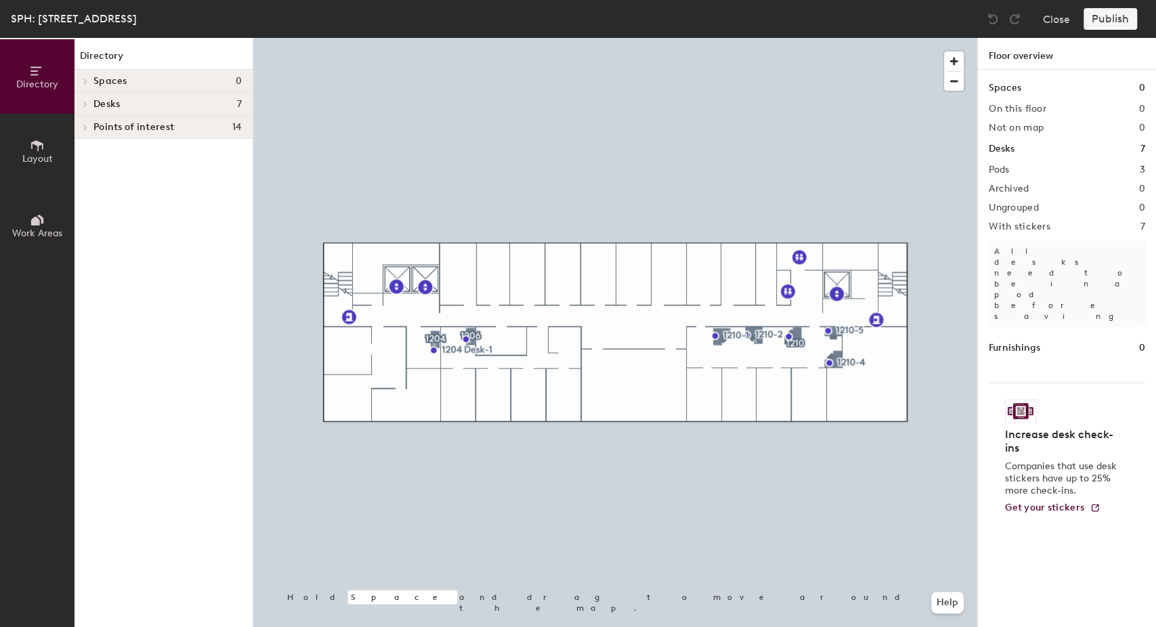 This screenshot has width=1156, height=627. What do you see at coordinates (163, 59) in the screenshot?
I see `h1: Directory` at bounding box center [163, 59].